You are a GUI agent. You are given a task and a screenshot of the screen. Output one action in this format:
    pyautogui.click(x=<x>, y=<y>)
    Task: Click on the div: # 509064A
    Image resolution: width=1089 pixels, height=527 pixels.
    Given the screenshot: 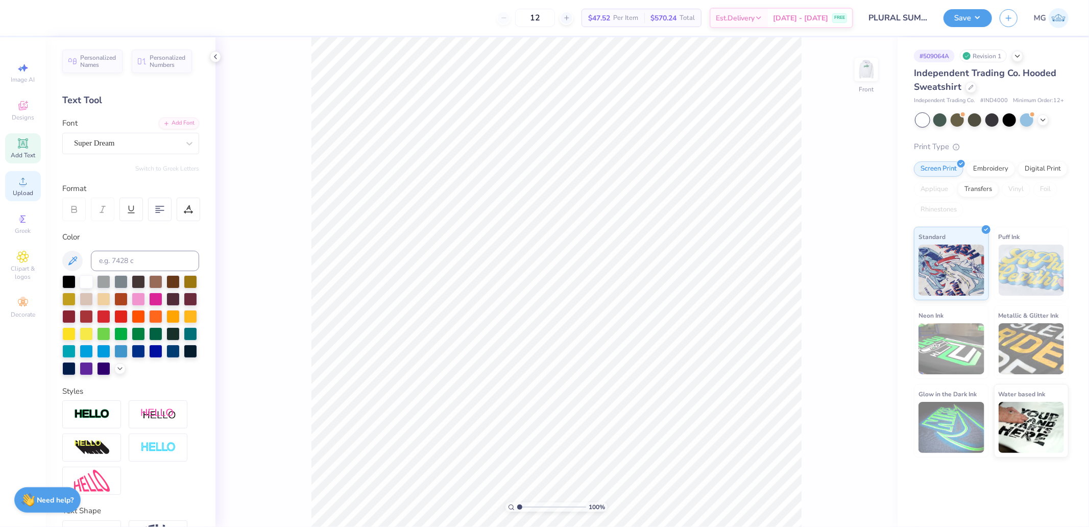 What is the action you would take?
    pyautogui.click(x=935, y=56)
    